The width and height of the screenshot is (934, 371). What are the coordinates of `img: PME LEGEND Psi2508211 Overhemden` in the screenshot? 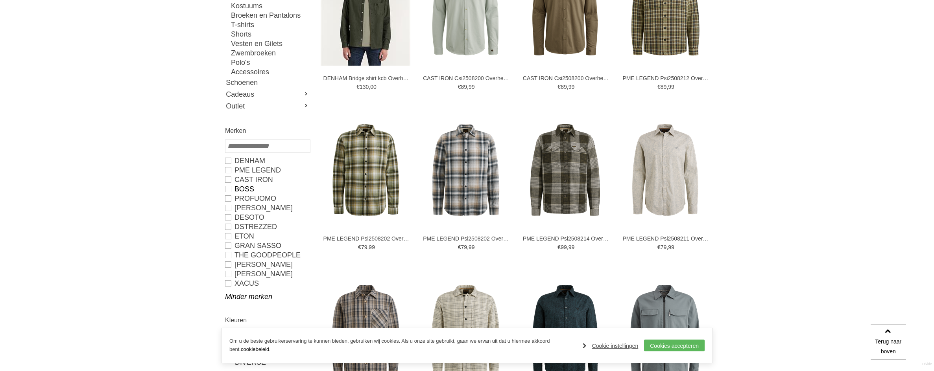 It's located at (665, 170).